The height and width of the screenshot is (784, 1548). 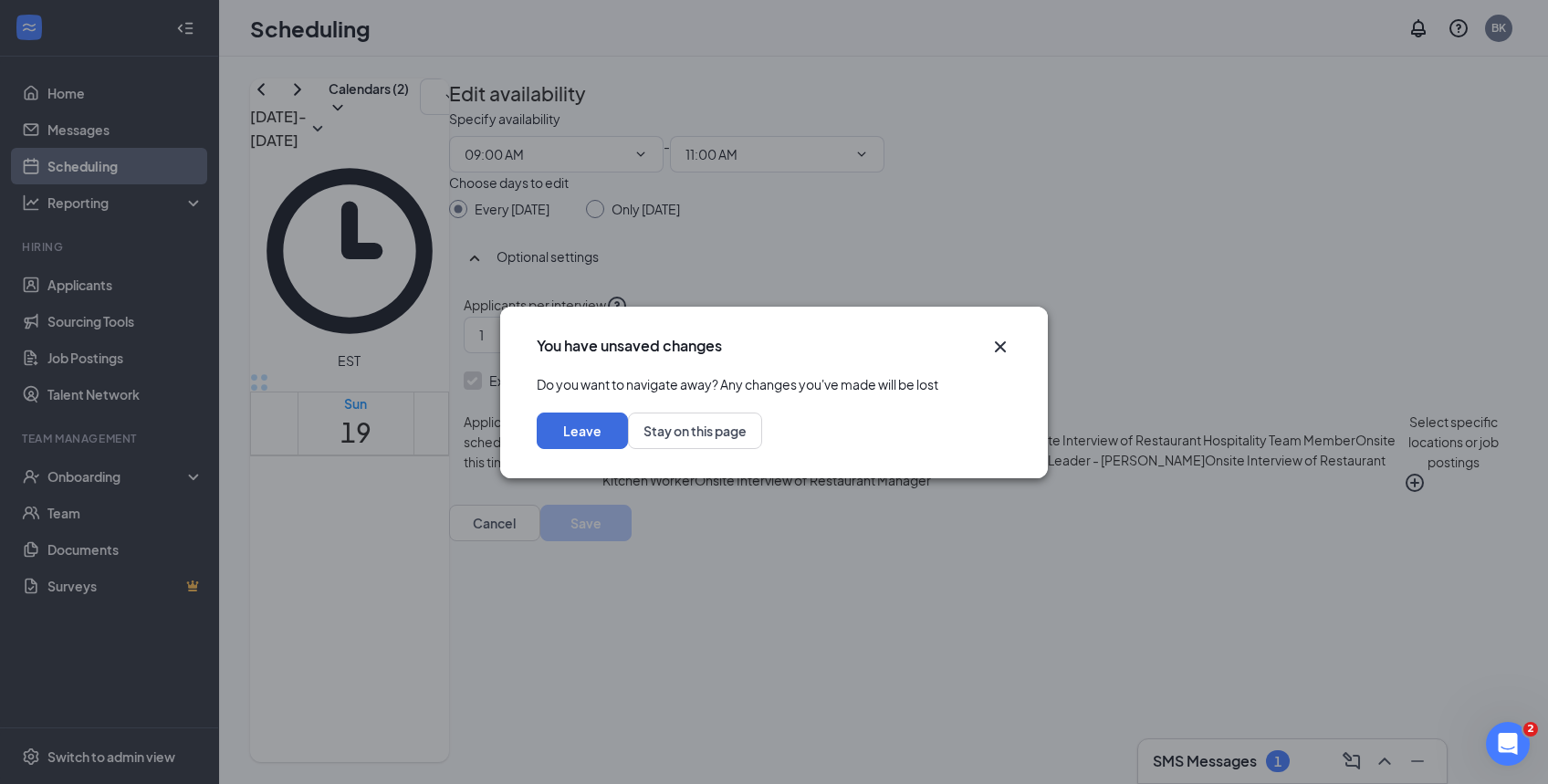 I want to click on span: 2, so click(x=1530, y=729).